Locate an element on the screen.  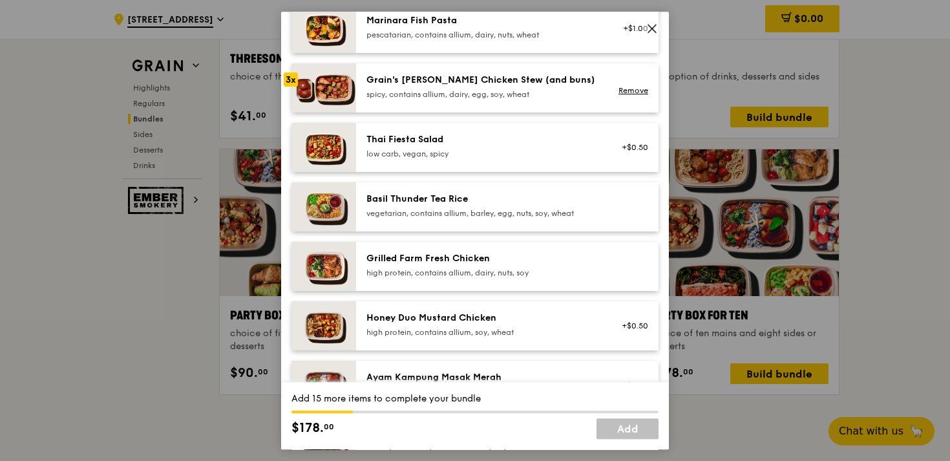
img: daily_normal_Honey_Duo_Mustard_Chicken__Horizontal_.jpg is located at coordinates (324, 326).